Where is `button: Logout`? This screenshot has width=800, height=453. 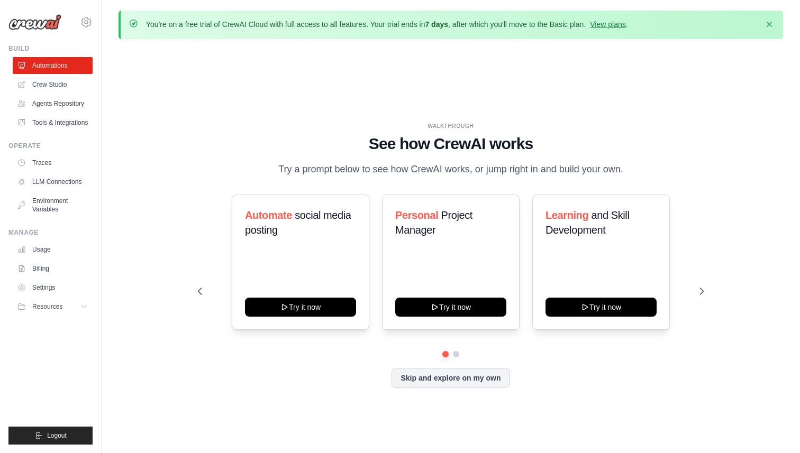 button: Logout is located at coordinates (50, 436).